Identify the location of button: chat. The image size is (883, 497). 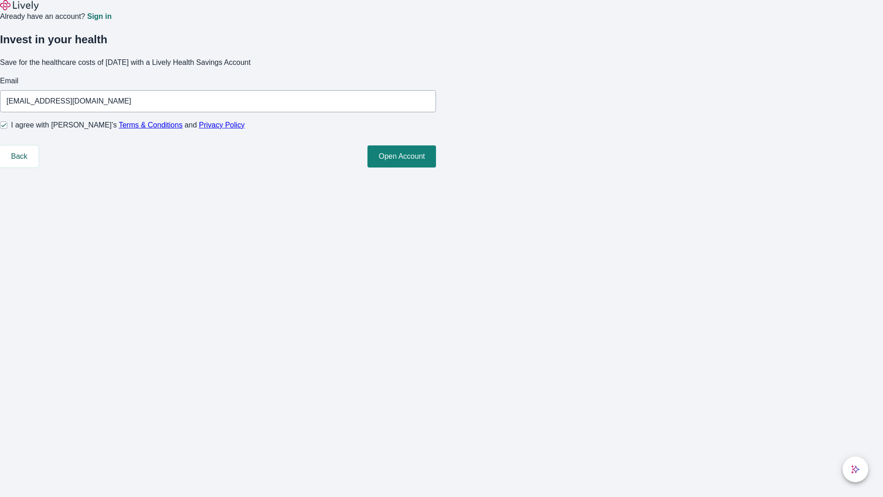
(855, 469).